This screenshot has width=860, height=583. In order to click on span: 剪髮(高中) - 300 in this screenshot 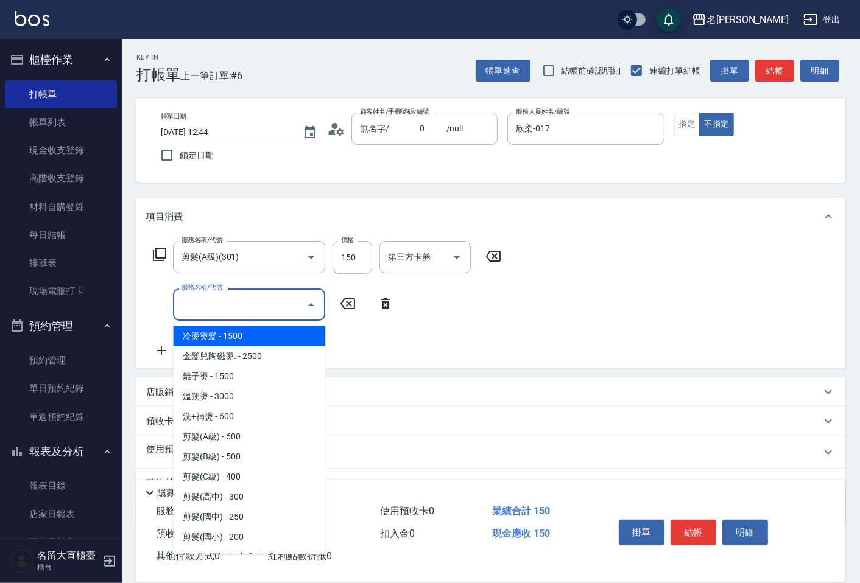, I will do `click(249, 497)`.